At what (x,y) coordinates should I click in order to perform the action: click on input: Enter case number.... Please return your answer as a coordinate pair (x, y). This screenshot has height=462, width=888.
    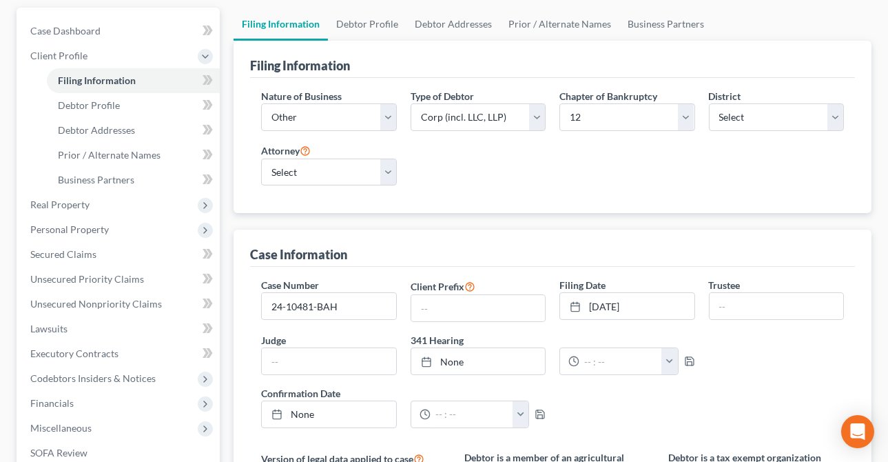
    Looking at the image, I should click on (329, 306).